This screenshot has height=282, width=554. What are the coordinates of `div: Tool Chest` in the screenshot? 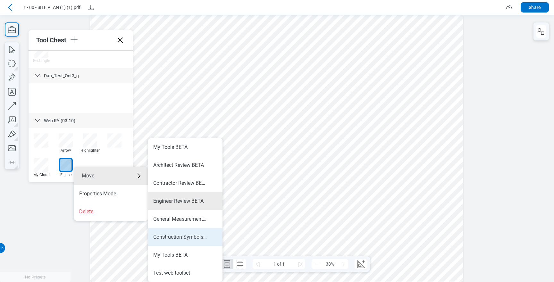 It's located at (53, 40).